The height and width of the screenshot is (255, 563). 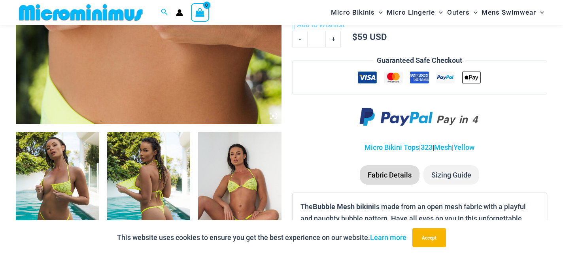 I want to click on a: Micro LingerieMenu ToggleMenu Toggle, so click(x=414, y=12).